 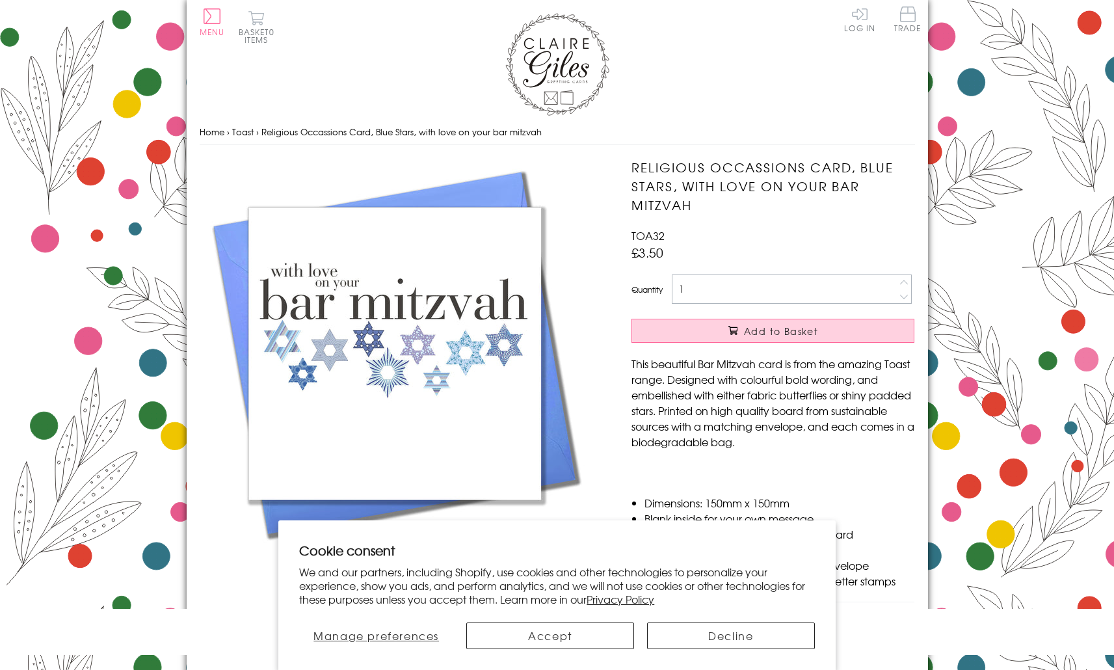 What do you see at coordinates (779, 503) in the screenshot?
I see `li: Dimensions: 150mm x 150mm` at bounding box center [779, 503].